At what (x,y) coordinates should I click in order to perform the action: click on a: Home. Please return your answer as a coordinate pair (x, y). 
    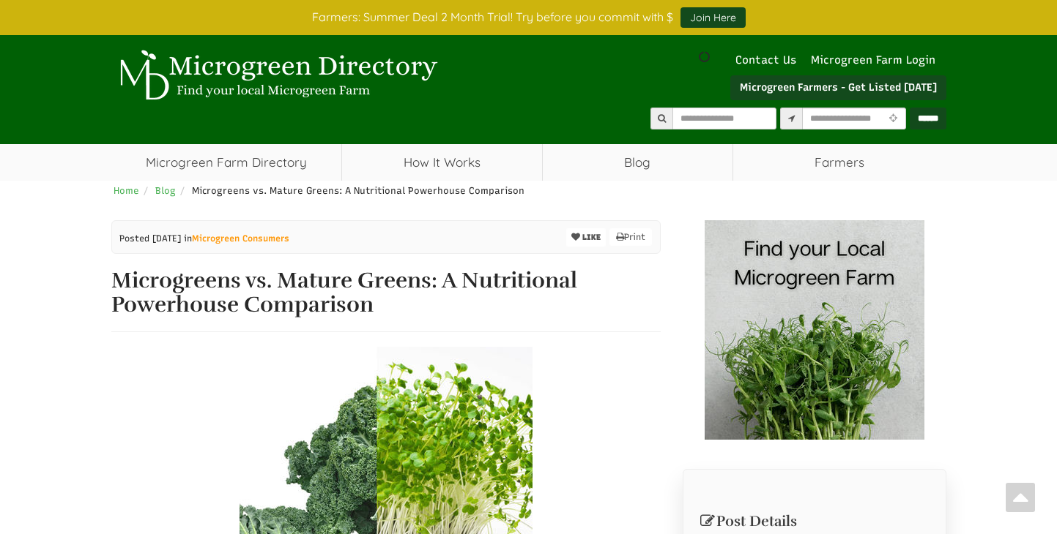
    Looking at the image, I should click on (126, 190).